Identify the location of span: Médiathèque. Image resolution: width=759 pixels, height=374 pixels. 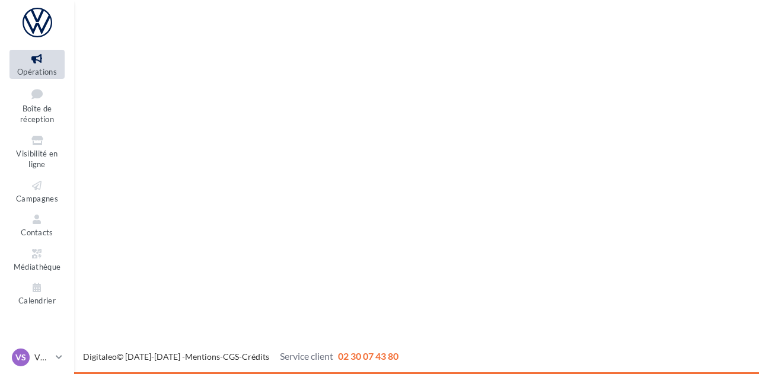
(37, 267).